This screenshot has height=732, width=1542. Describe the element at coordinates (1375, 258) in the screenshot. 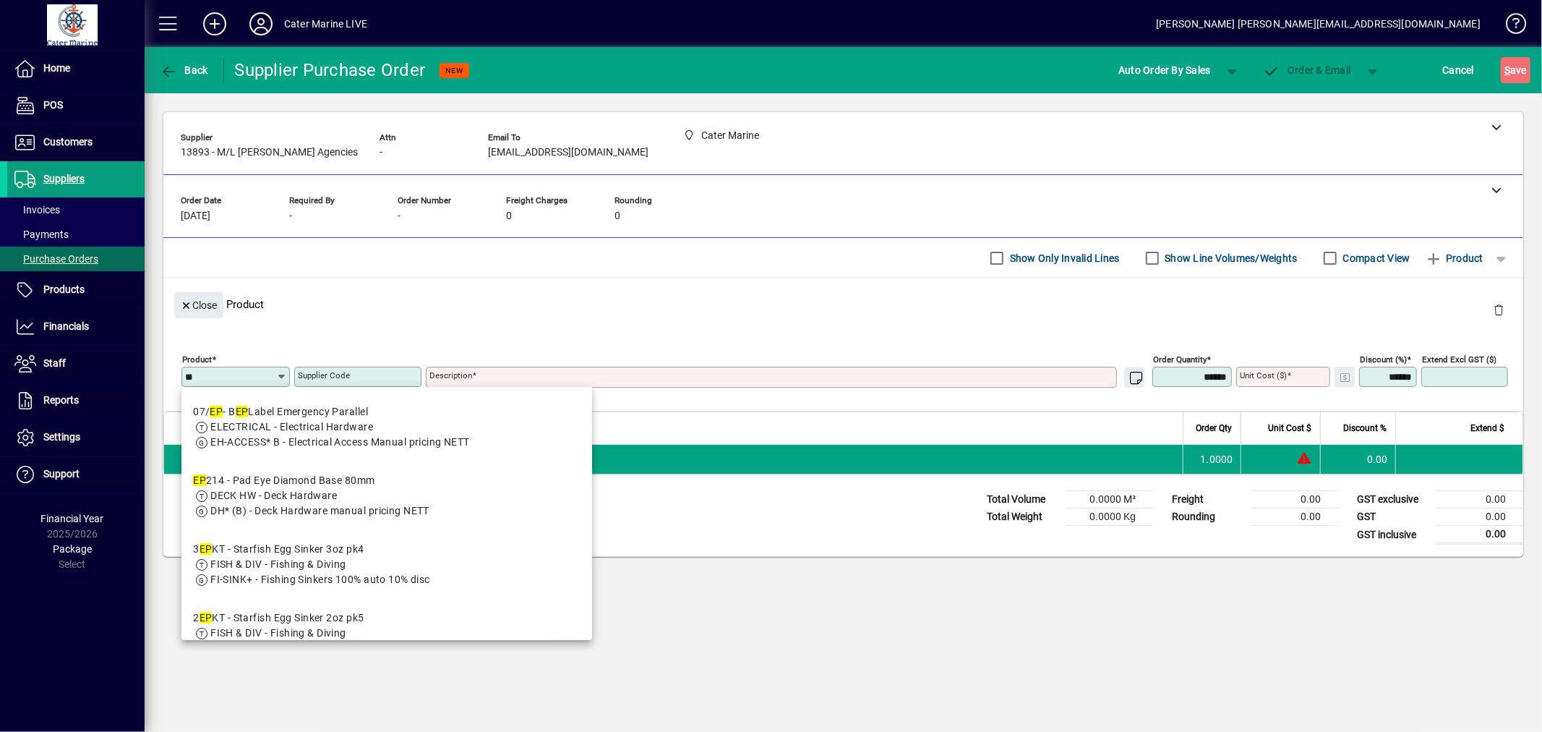

I see `label: Compact View` at that location.